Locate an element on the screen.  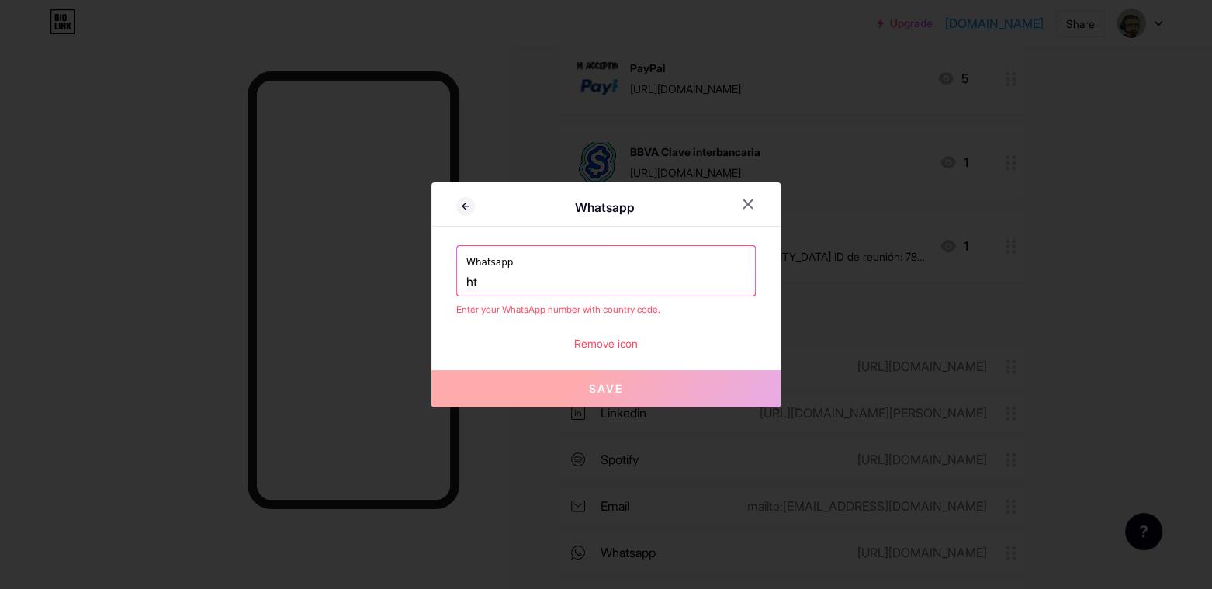
button: Save is located at coordinates (606, 389).